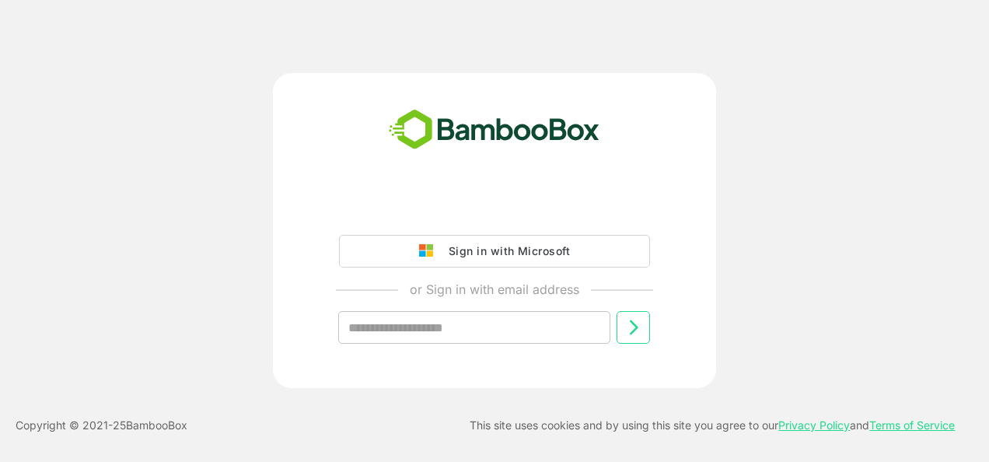 Image resolution: width=989 pixels, height=462 pixels. What do you see at coordinates (430, 251) in the screenshot?
I see `img: google` at bounding box center [430, 251].